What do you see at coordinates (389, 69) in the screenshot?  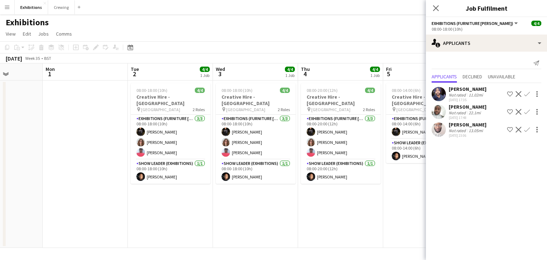 I see `span: Fri` at bounding box center [389, 69].